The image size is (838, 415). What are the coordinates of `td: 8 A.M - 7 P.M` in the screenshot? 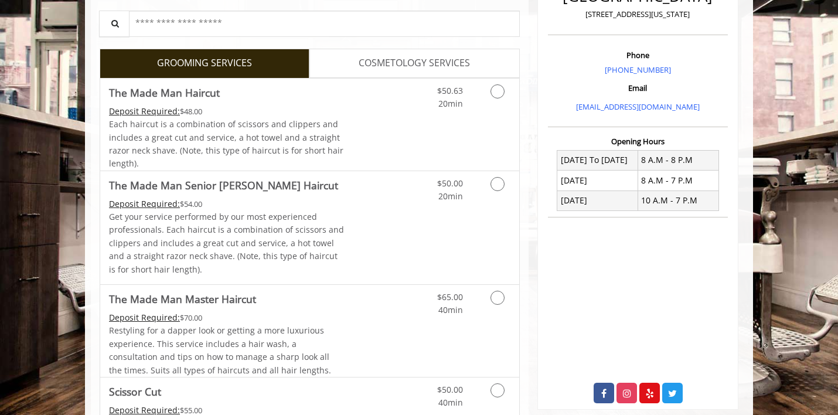 It's located at (678, 180).